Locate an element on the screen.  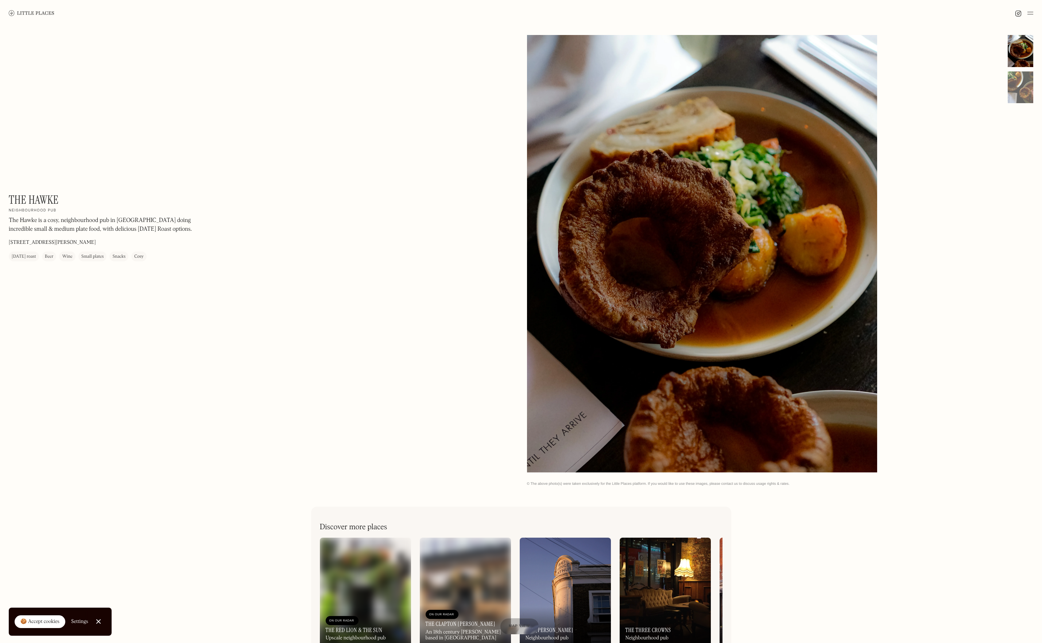
div: 🍪 Accept cookies is located at coordinates (40, 622).